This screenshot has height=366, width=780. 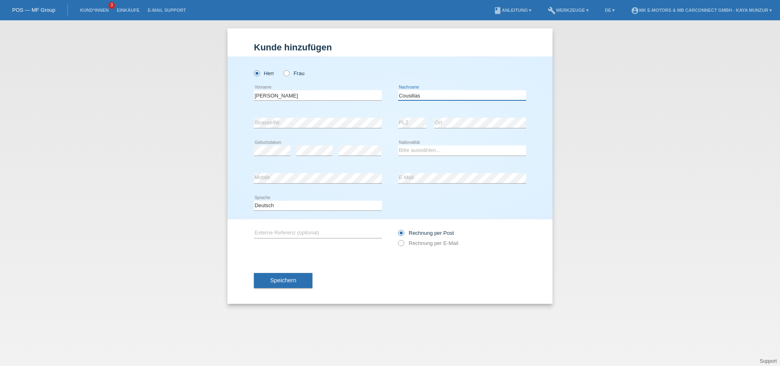 I want to click on i: account_circle, so click(x=635, y=11).